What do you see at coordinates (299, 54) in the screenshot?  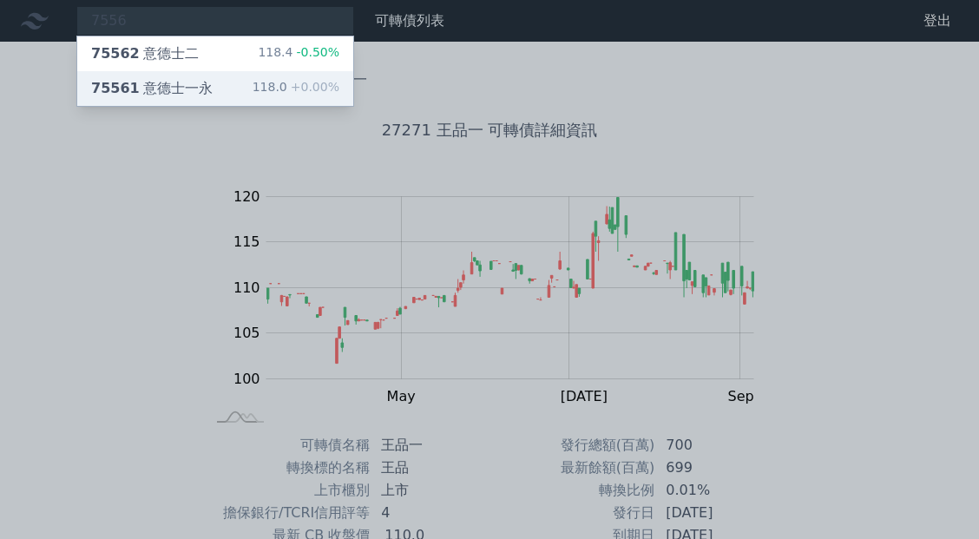 I see `div: 118.4` at bounding box center [299, 54].